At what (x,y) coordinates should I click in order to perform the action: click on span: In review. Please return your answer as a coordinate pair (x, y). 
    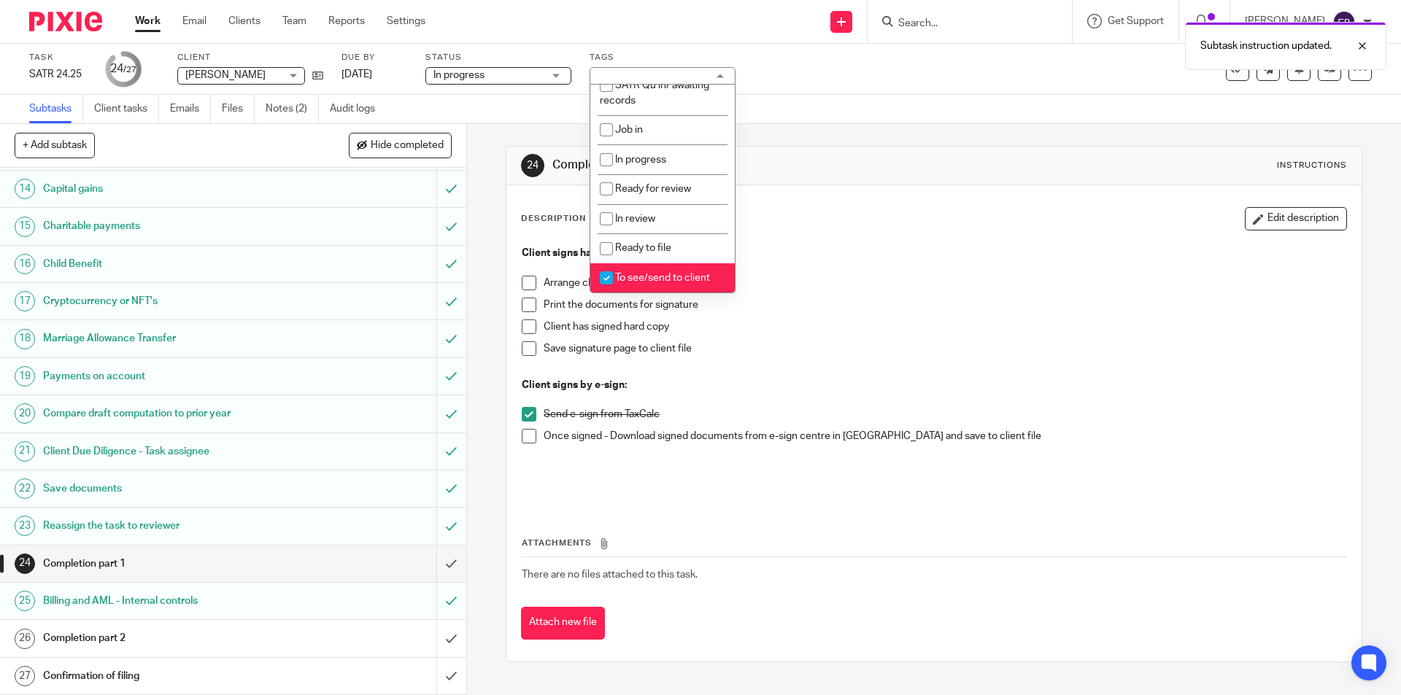
    Looking at the image, I should click on (635, 219).